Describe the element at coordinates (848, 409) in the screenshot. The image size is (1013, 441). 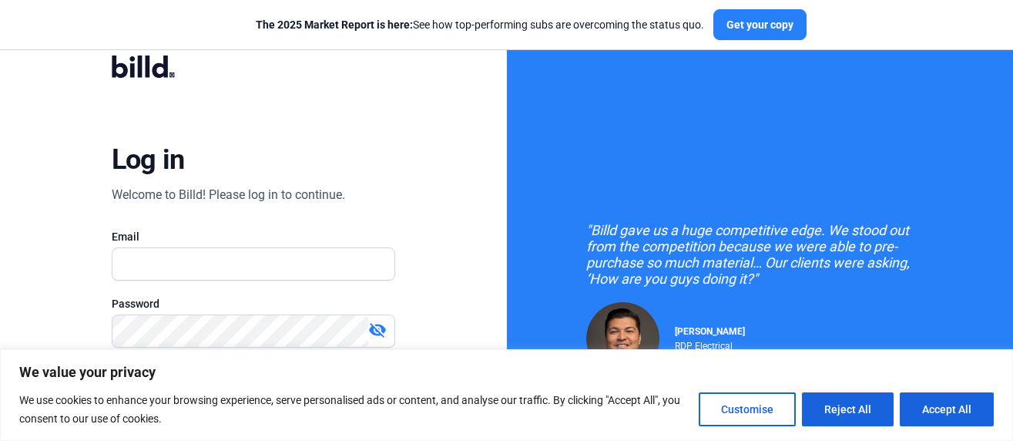
I see `button: Reject All` at that location.